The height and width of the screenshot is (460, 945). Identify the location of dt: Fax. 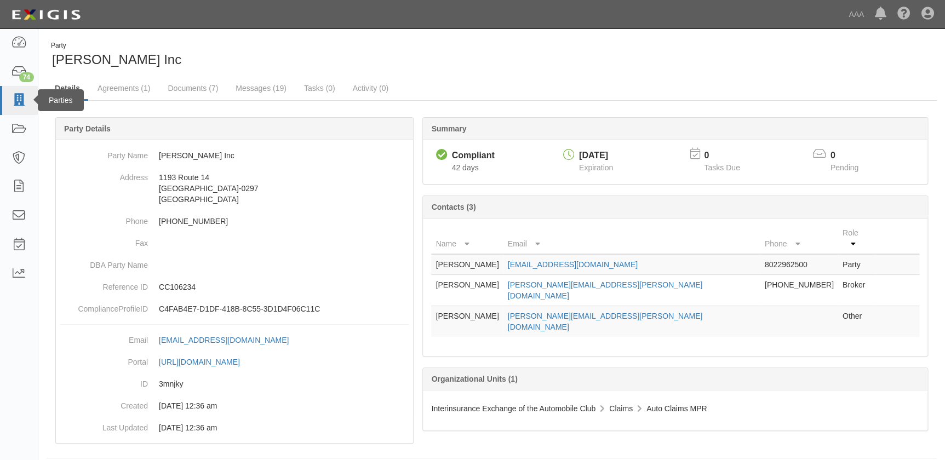
(104, 241).